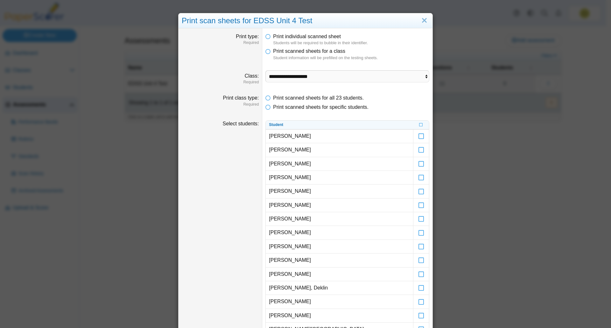 This screenshot has width=611, height=328. Describe the element at coordinates (351, 43) in the screenshot. I see `dfn: Students will be required to bubble in their identifier.` at that location.